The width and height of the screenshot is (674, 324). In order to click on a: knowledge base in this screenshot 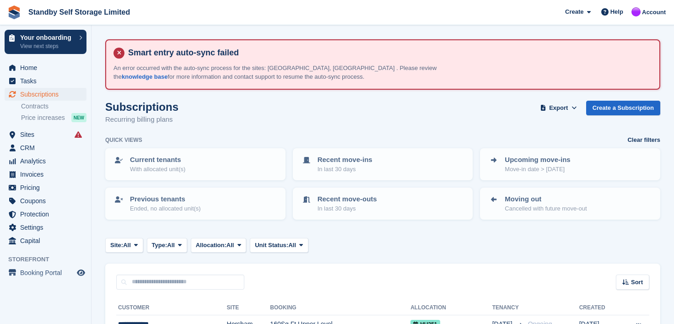, I will do `click(145, 76)`.